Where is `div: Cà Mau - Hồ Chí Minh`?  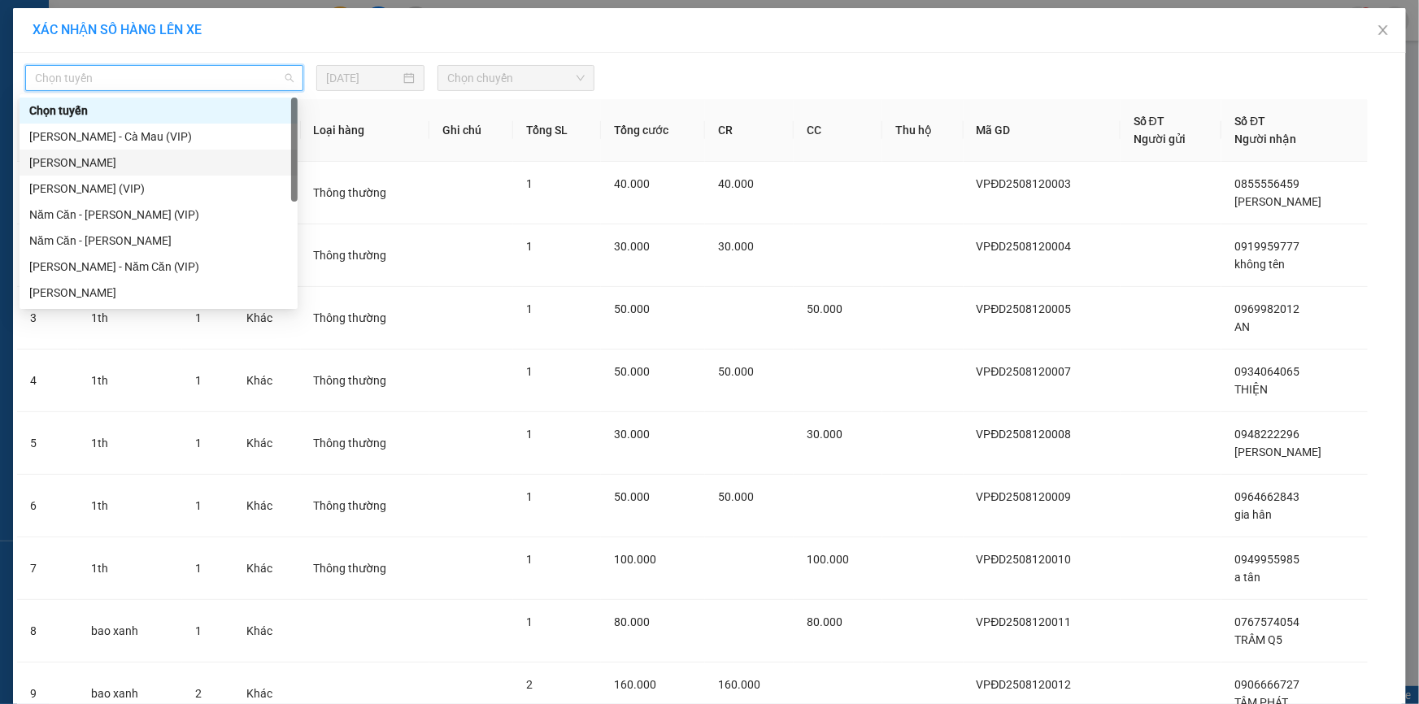 div: Cà Mau - Hồ Chí Minh is located at coordinates (159, 163).